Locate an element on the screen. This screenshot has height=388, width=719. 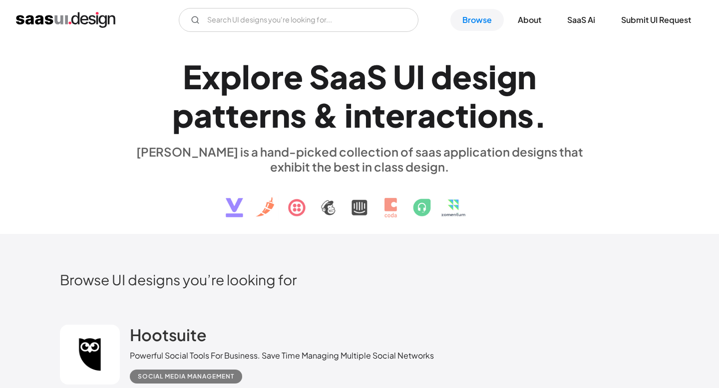
h1: Explore SaaS UI design patterns & interactions. is located at coordinates (359, 96).